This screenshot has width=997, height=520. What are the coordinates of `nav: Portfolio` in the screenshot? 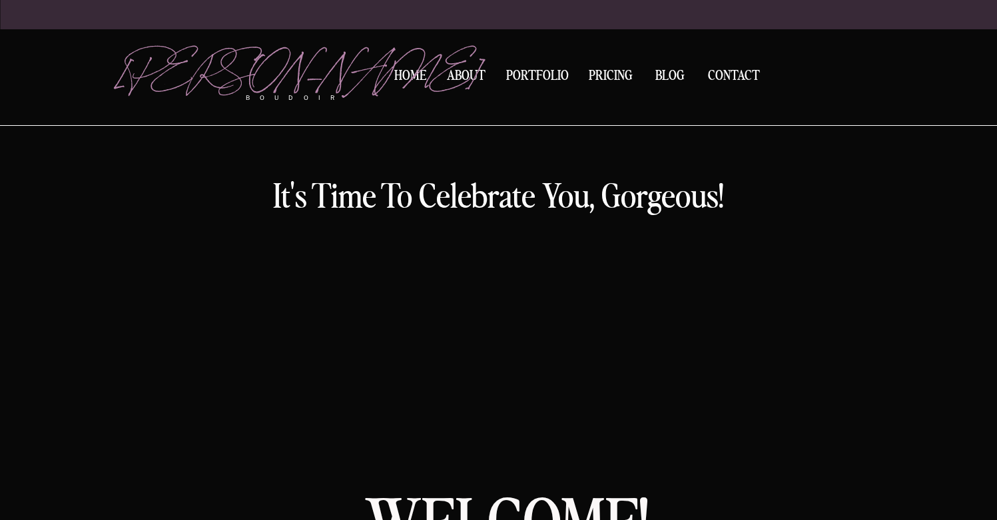 It's located at (538, 78).